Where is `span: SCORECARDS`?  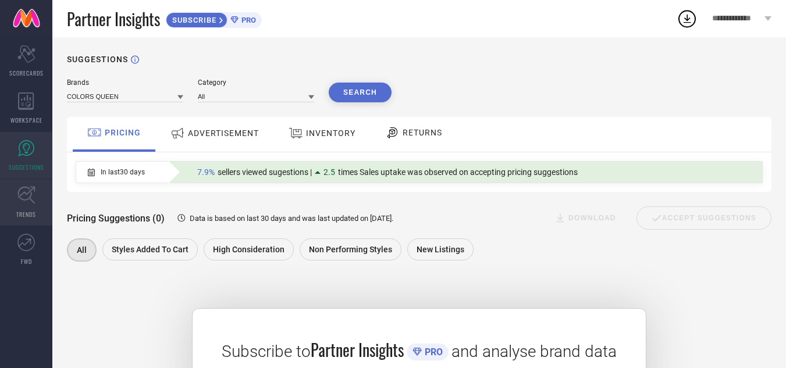
span: SCORECARDS is located at coordinates (26, 73).